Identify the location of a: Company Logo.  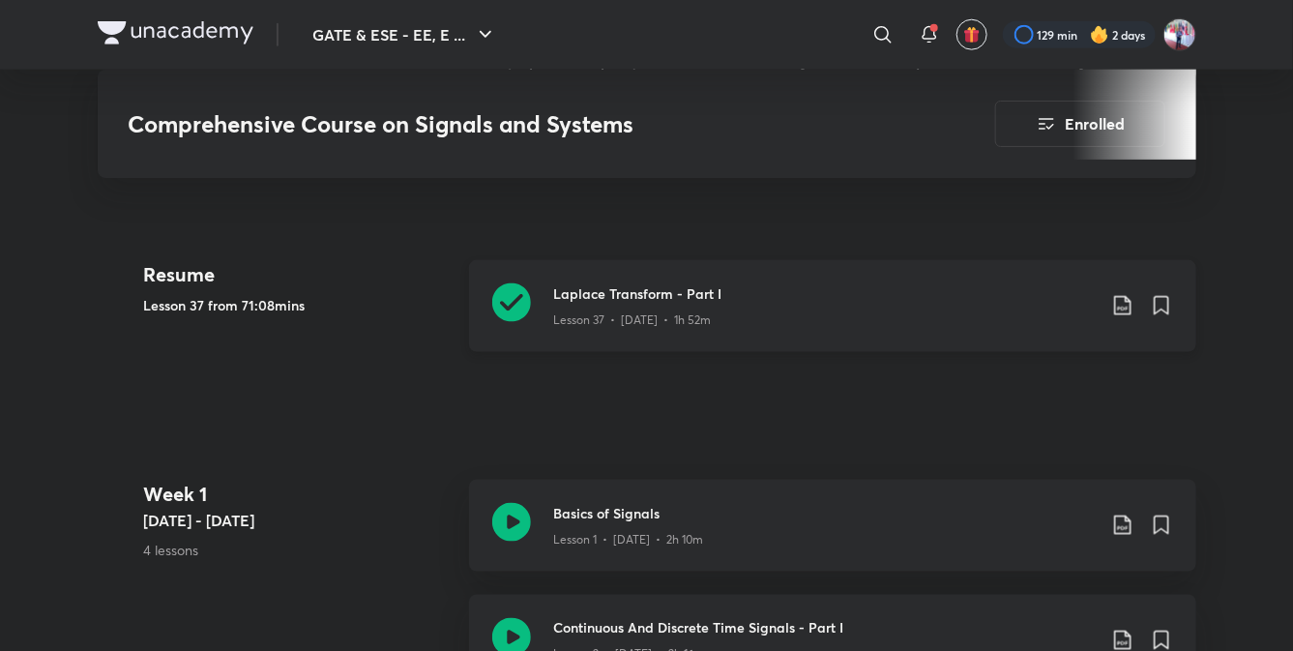
(175, 35).